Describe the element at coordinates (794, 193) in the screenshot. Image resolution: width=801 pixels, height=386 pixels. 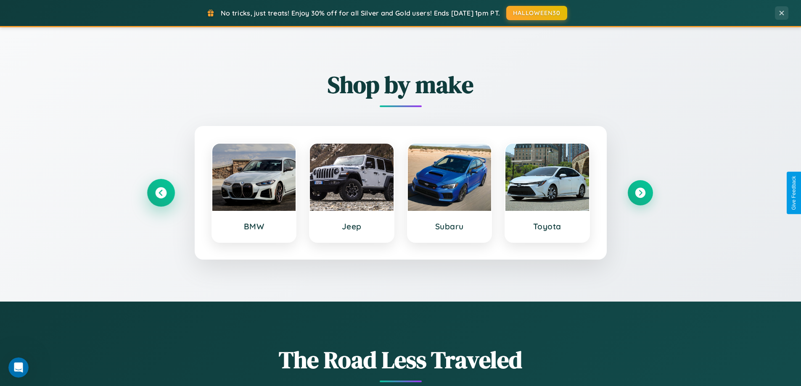
I see `div: Give Feedback` at that location.